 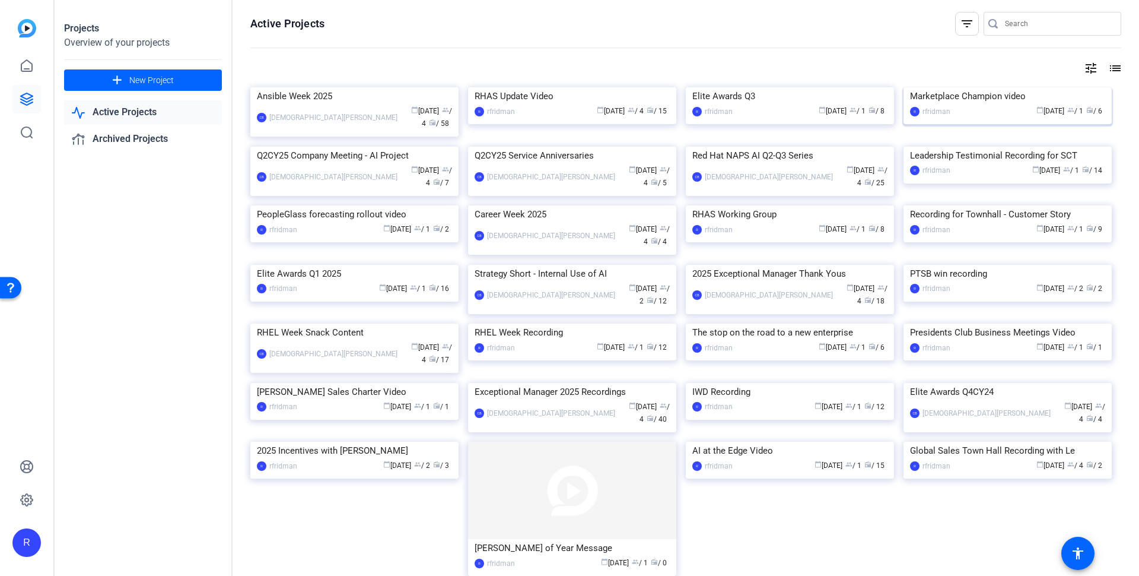 I want to click on div: Overview of your projects, so click(x=143, y=43).